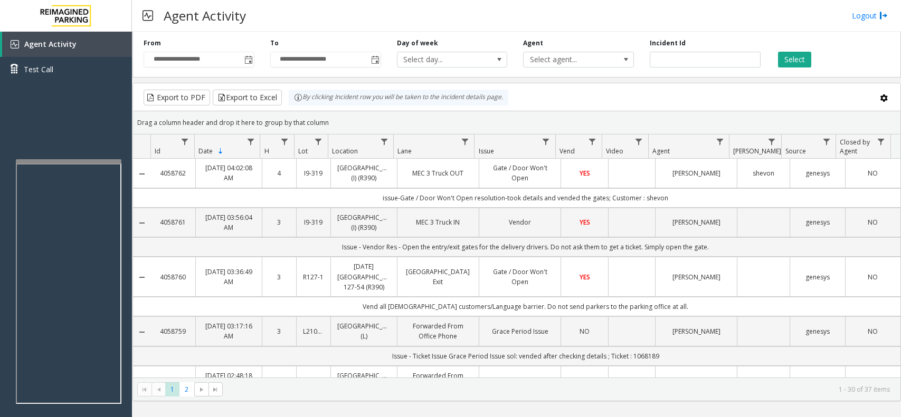 Image resolution: width=901 pixels, height=417 pixels. What do you see at coordinates (668, 43) in the screenshot?
I see `label: Incident Id` at bounding box center [668, 43].